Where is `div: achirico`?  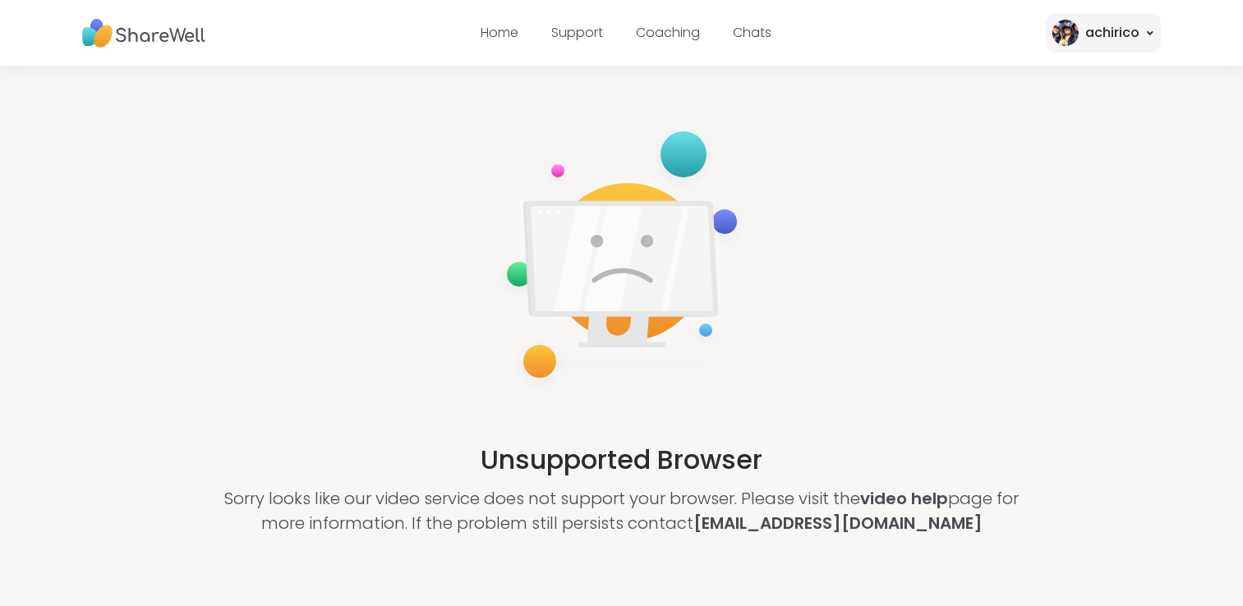 div: achirico is located at coordinates (1113, 33).